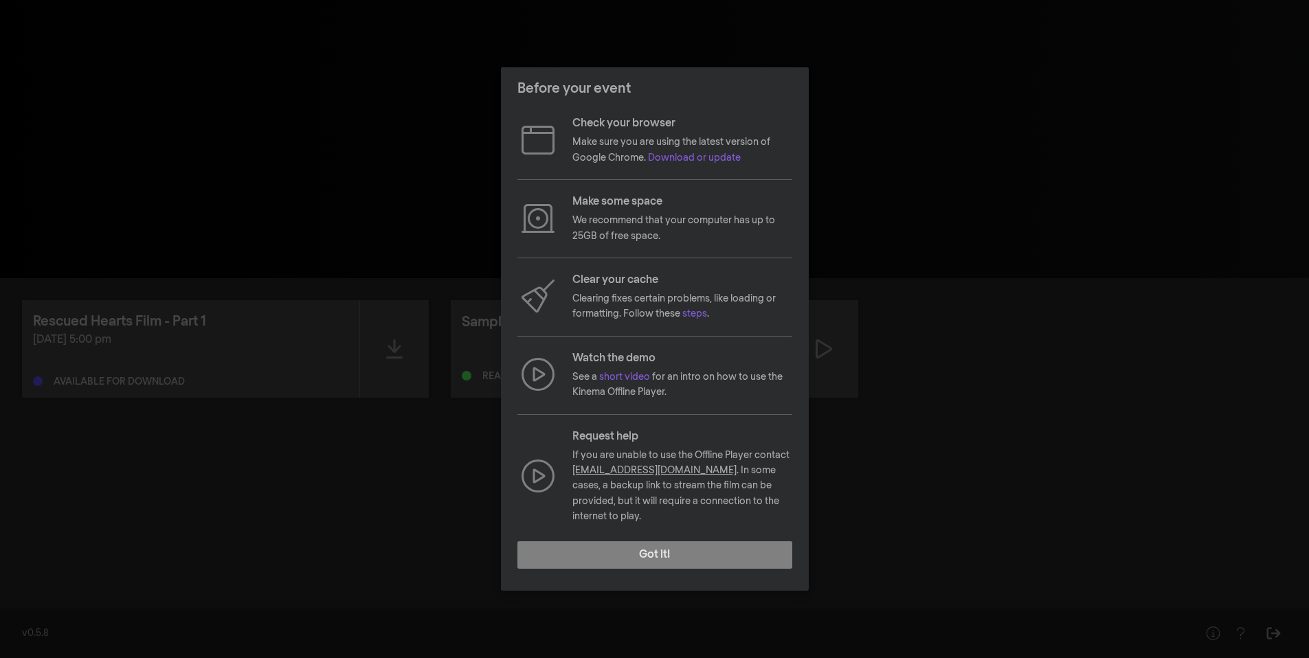 Image resolution: width=1309 pixels, height=658 pixels. Describe the element at coordinates (682, 385) in the screenshot. I see `p: See a for an intro on how to use the Kinema Offline Player.` at that location.